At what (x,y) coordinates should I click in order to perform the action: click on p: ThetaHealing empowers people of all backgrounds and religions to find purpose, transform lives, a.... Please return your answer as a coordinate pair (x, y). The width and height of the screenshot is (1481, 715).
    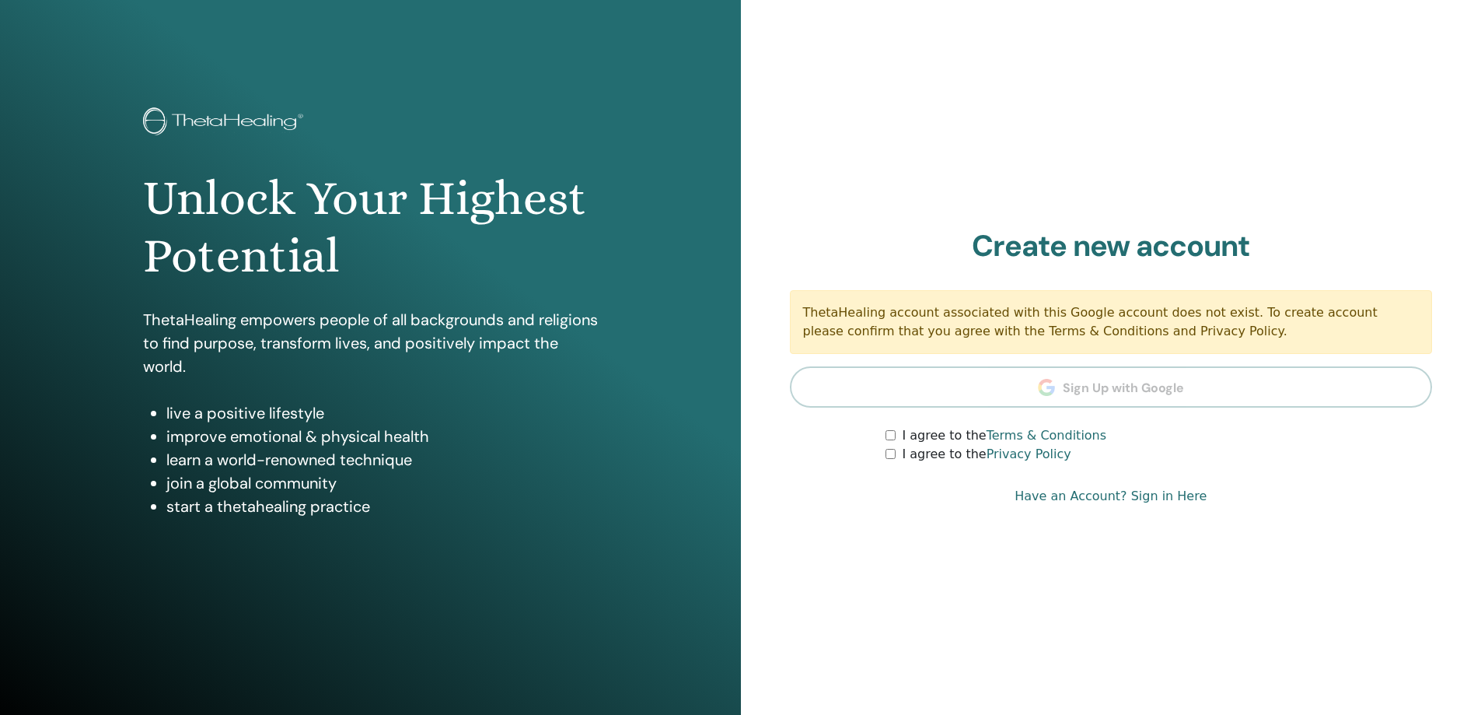
    Looking at the image, I should click on (370, 343).